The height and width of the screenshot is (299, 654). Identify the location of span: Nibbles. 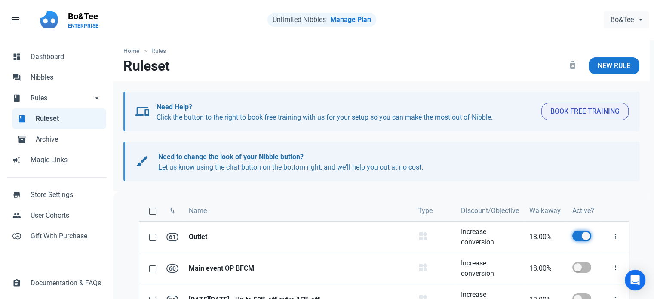
(66, 77).